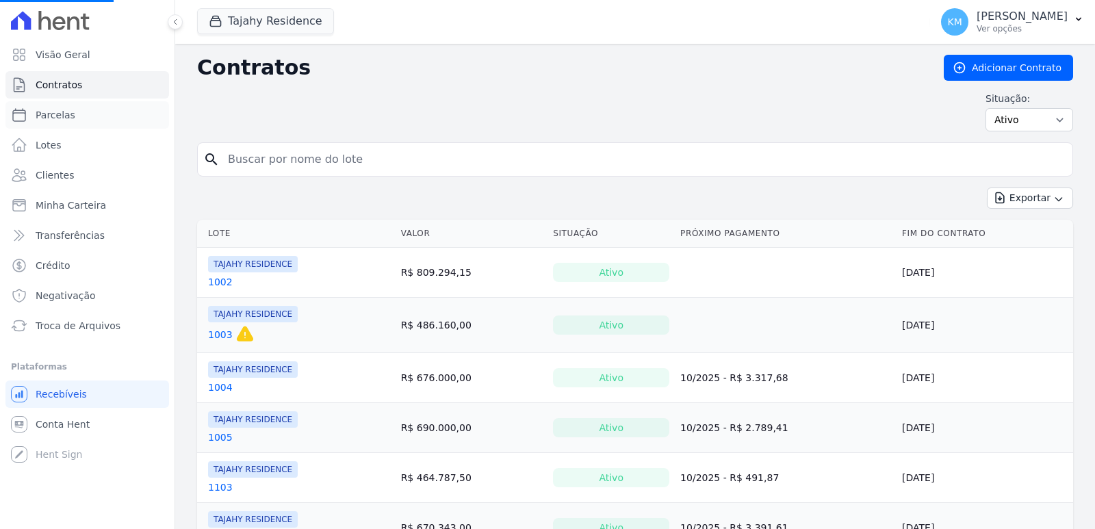 This screenshot has height=529, width=1095. What do you see at coordinates (59, 85) in the screenshot?
I see `span: Contratos` at bounding box center [59, 85].